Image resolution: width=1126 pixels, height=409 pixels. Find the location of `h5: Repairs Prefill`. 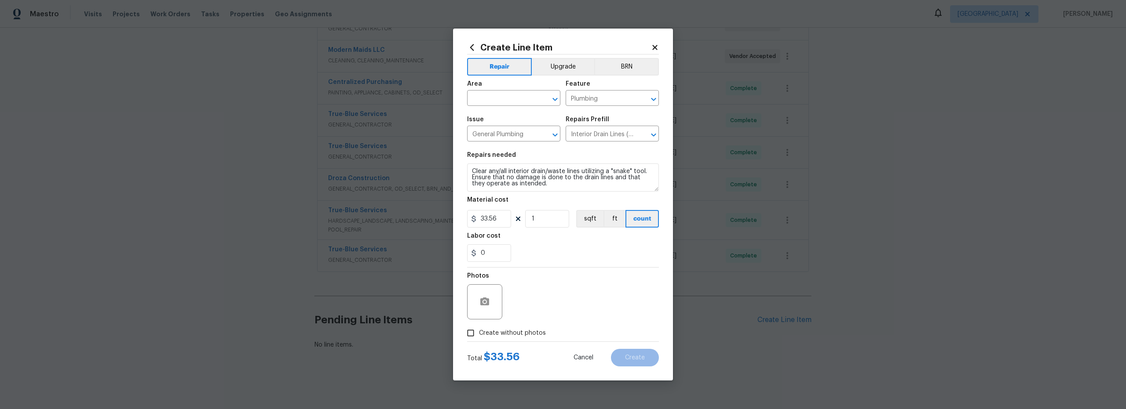

h5: Repairs Prefill is located at coordinates (587, 120).